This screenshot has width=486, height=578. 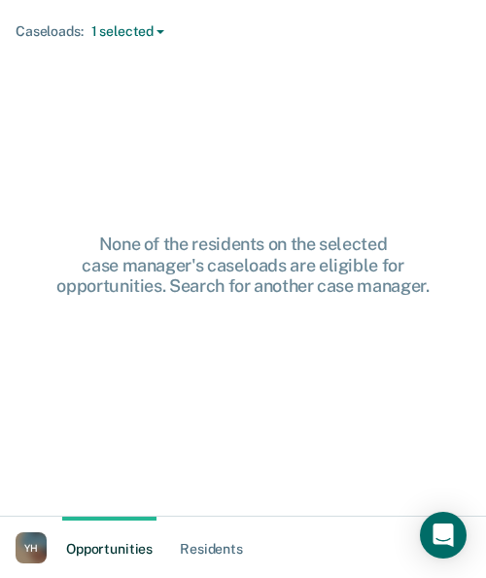 What do you see at coordinates (443, 535) in the screenshot?
I see `div: Open Intercom Messenger` at bounding box center [443, 535].